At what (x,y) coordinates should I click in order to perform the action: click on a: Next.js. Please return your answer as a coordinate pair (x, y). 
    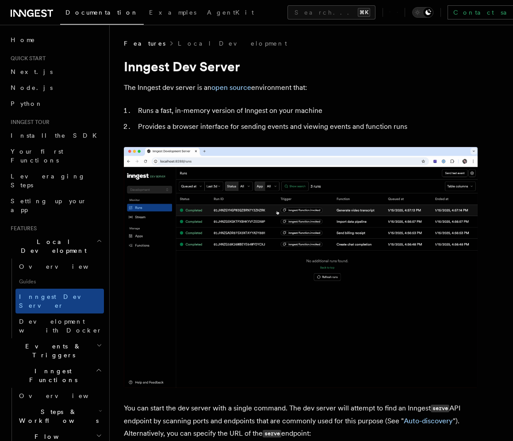
    Looking at the image, I should click on (55, 72).